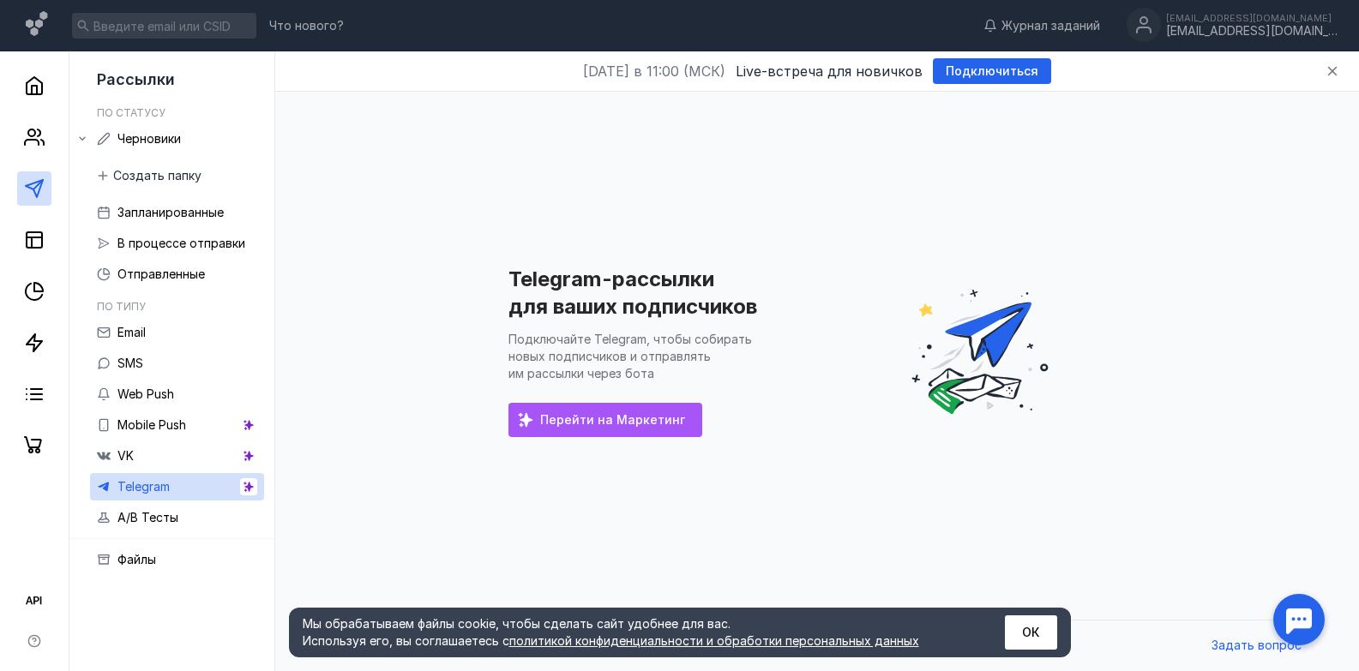 This screenshot has width=1359, height=671. I want to click on span: Telegram, so click(143, 486).